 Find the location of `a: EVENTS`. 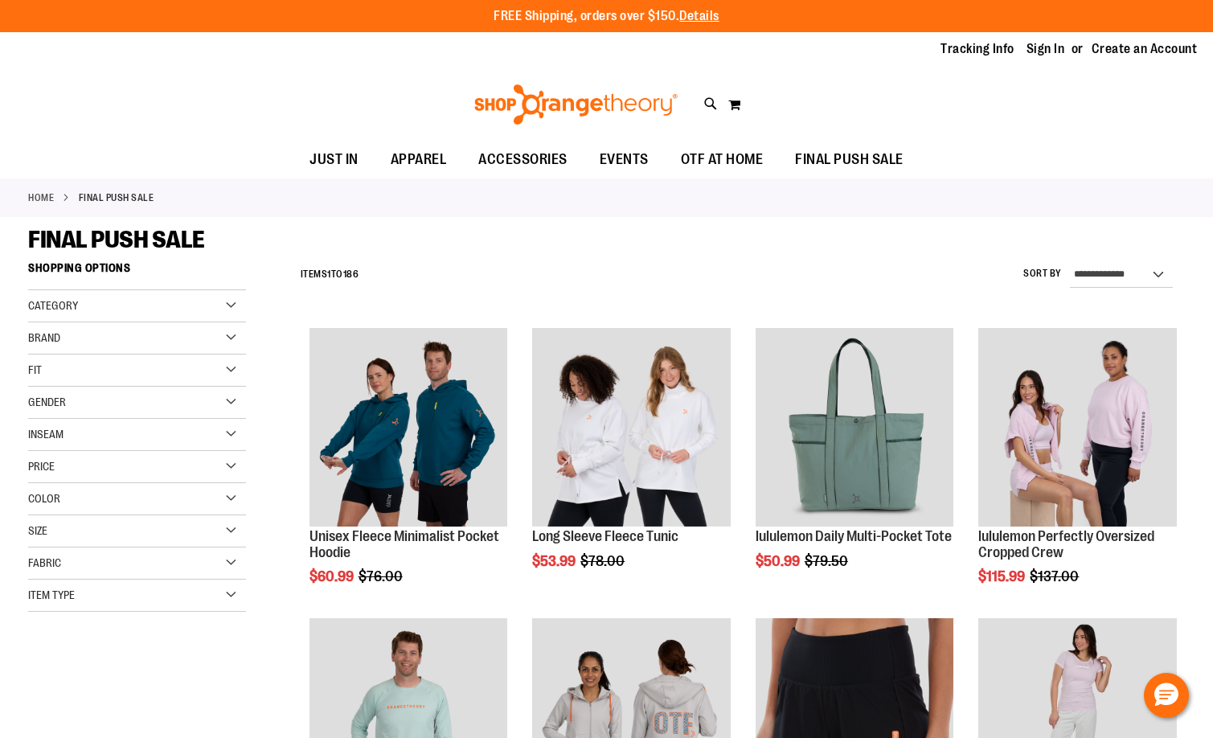

a: EVENTS is located at coordinates (624, 160).